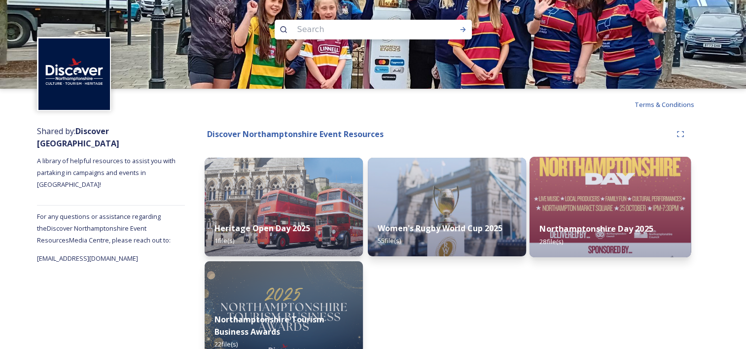 The width and height of the screenshot is (746, 349). What do you see at coordinates (107, 173) in the screenshot?
I see `span: A library of helpful resources to assist you with partaking in campaigns and events in [GEOGRAPHI...` at bounding box center [107, 173].